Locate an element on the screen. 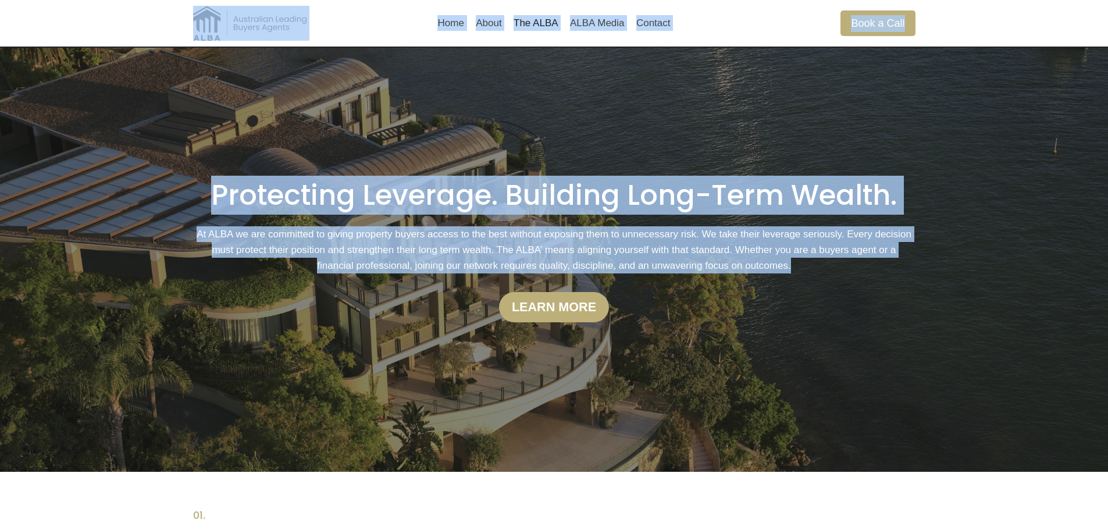 This screenshot has width=1108, height=530. a: Contact is located at coordinates (653, 23).